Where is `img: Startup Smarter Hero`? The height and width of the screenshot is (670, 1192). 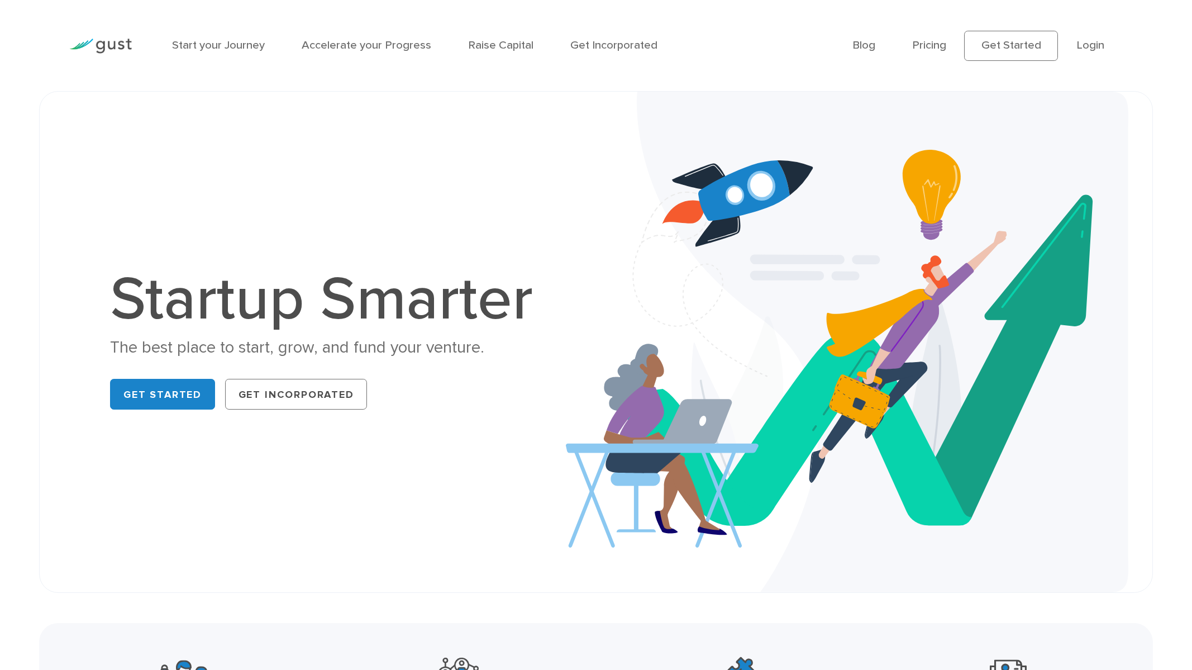
img: Startup Smarter Hero is located at coordinates (847, 341).